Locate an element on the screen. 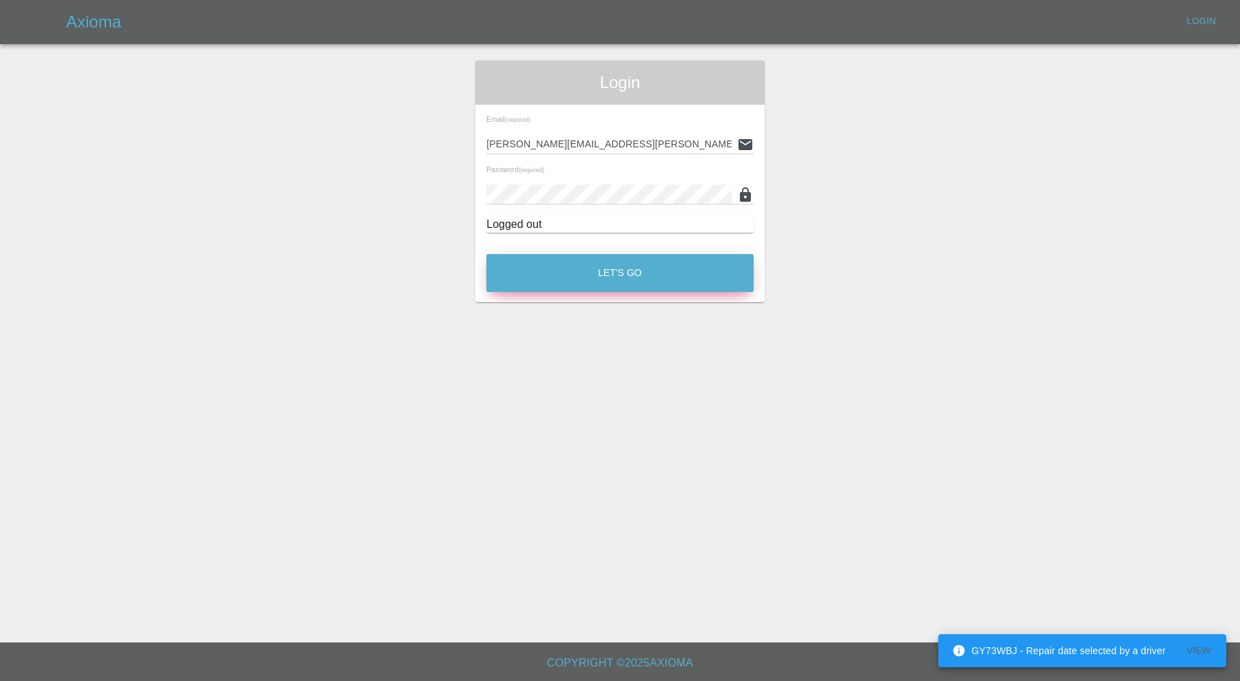  button: Let's Go is located at coordinates (620, 273).